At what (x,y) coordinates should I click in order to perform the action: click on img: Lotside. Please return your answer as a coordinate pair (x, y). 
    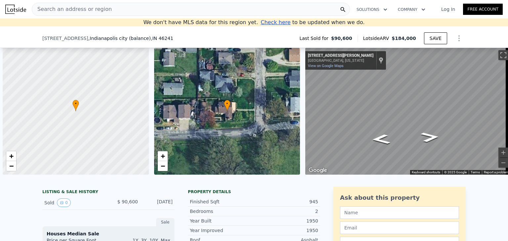
    Looking at the image, I should click on (16, 9).